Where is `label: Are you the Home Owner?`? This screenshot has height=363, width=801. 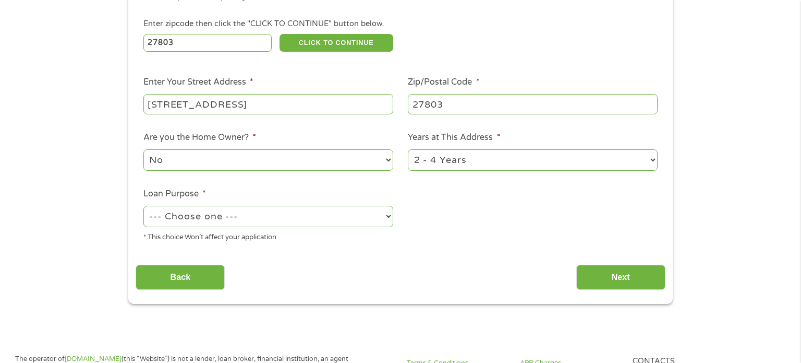
label: Are you the Home Owner? is located at coordinates (200, 137).